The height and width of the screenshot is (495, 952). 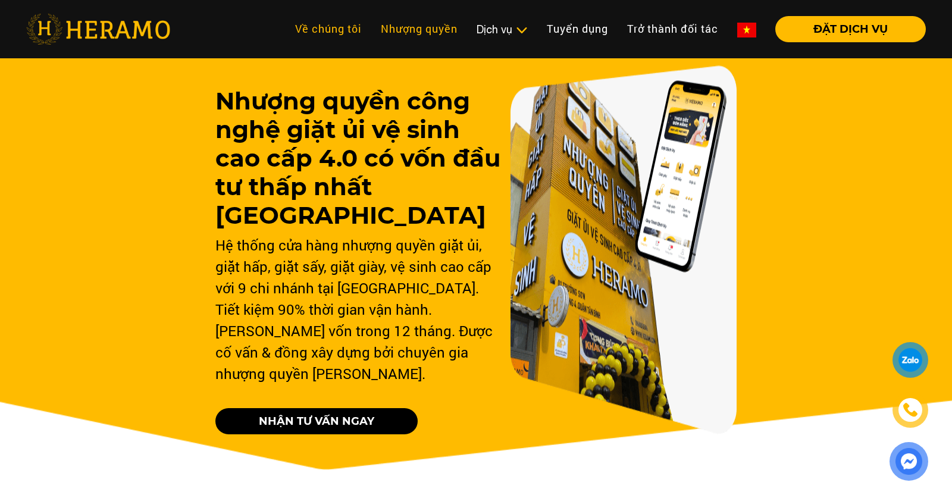 I want to click on div: Dịch vụ, so click(x=502, y=29).